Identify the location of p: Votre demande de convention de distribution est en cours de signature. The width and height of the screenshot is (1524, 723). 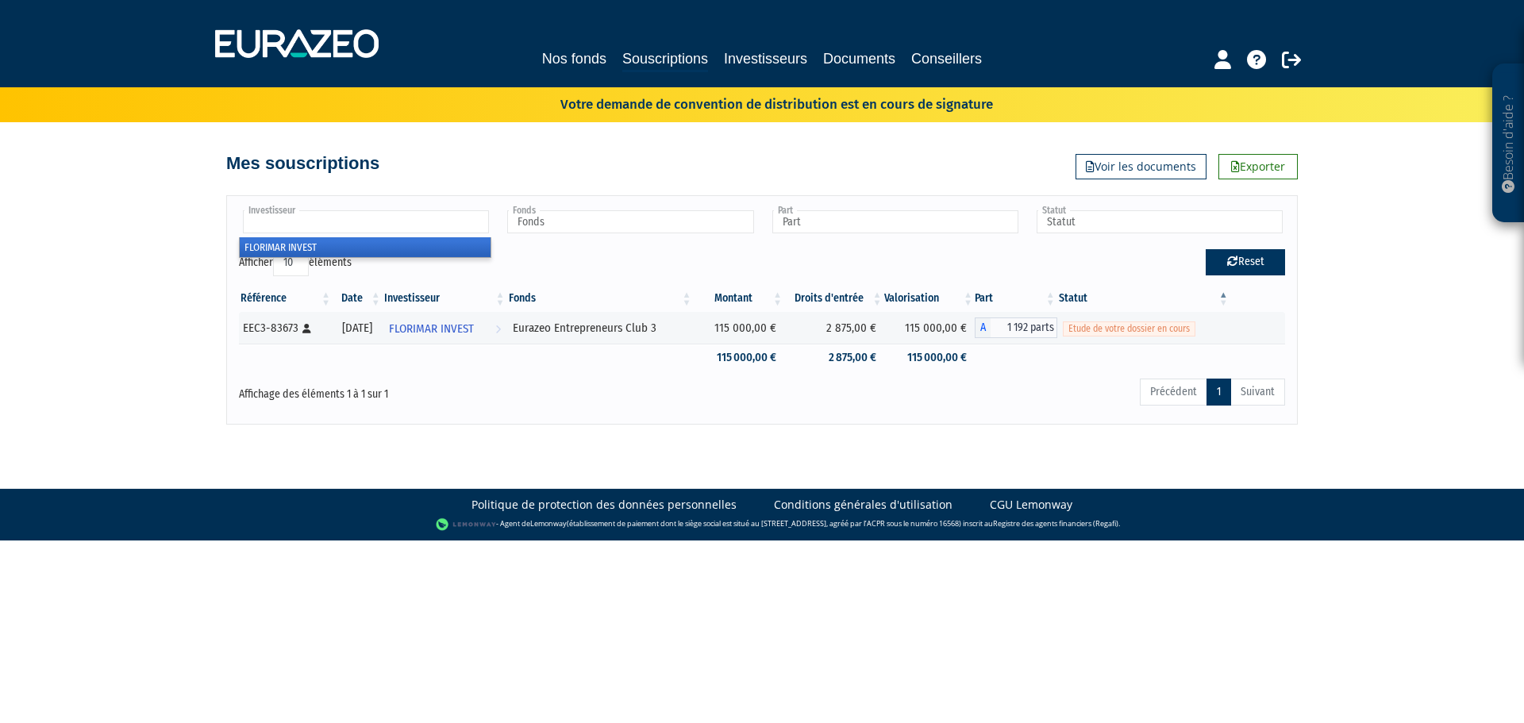
(753, 102).